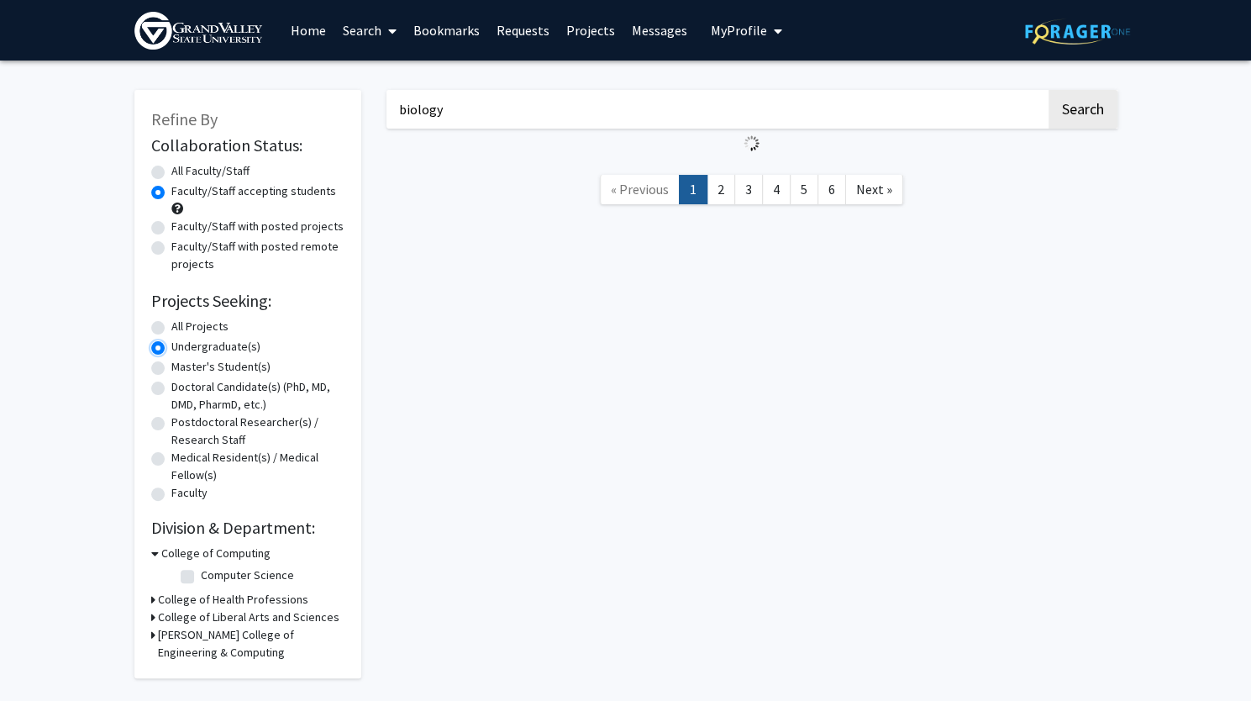 The width and height of the screenshot is (1251, 701). Describe the element at coordinates (639, 189) in the screenshot. I see `a: Previous Page` at that location.